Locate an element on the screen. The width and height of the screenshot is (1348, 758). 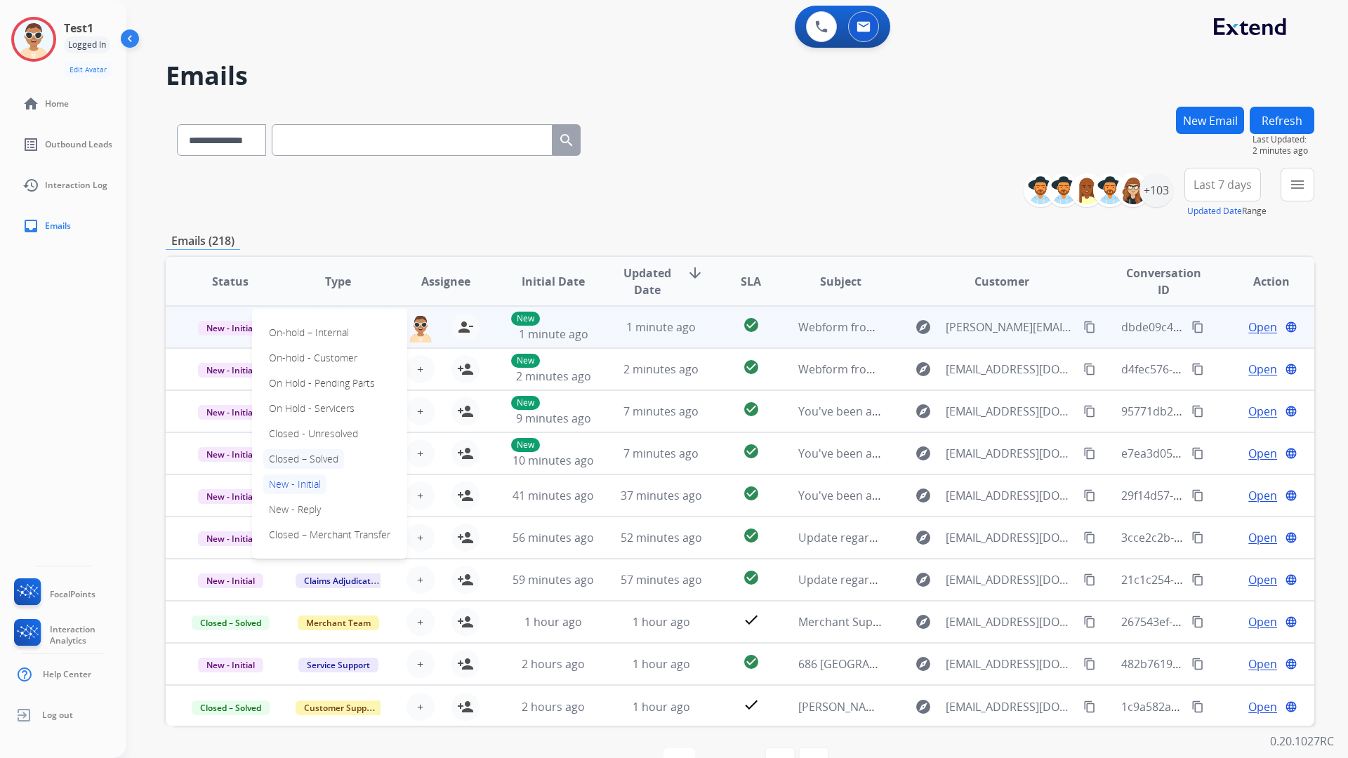
span: 1 minute ago is located at coordinates (661, 327).